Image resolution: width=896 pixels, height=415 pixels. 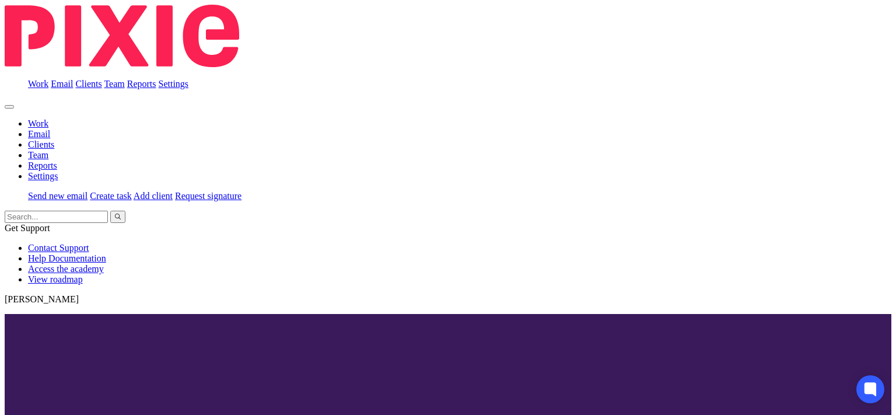 I want to click on span: Access the academy, so click(x=66, y=268).